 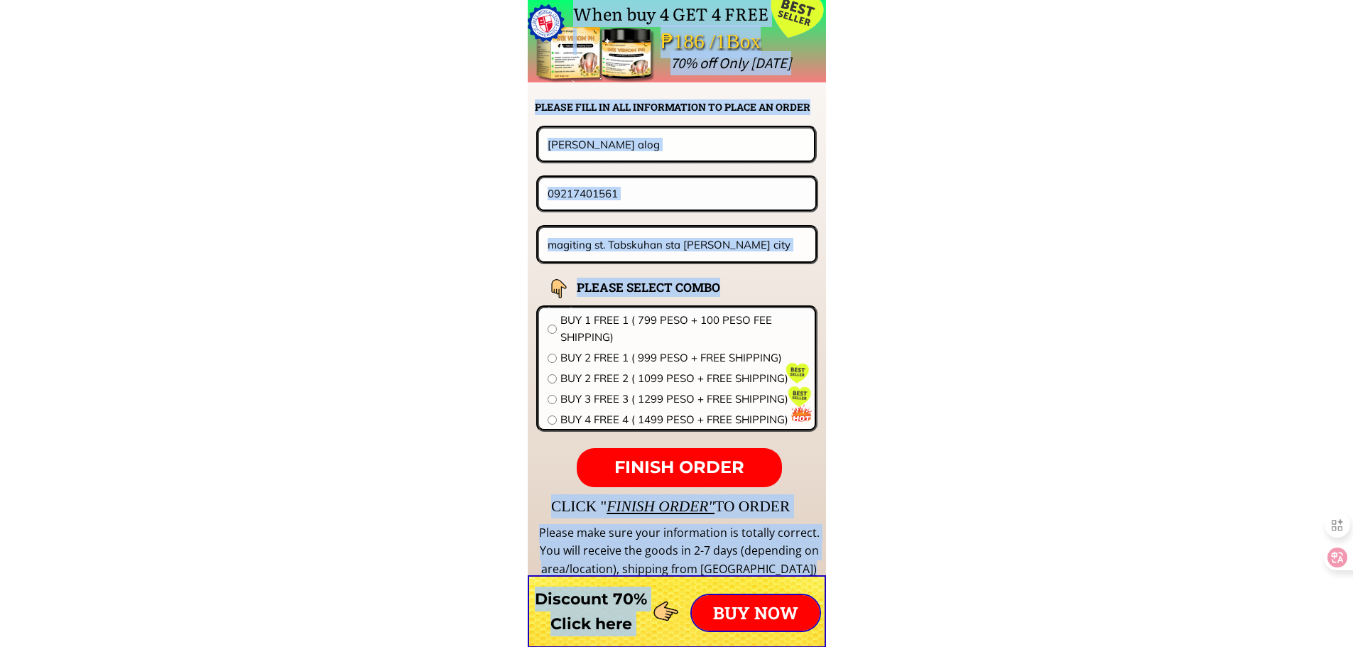 What do you see at coordinates (679, 467) in the screenshot?
I see `span: FINISH ORDER` at bounding box center [679, 467].